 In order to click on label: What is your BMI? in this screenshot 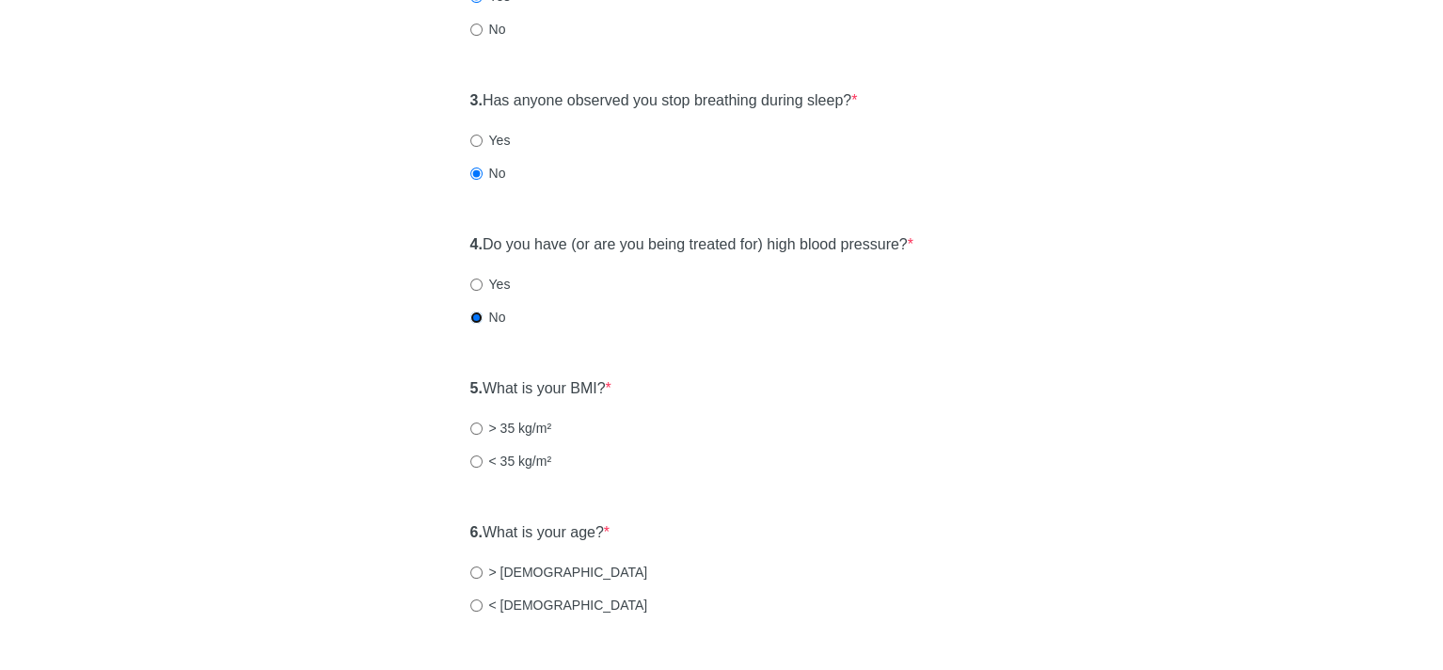, I will do `click(541, 388)`.